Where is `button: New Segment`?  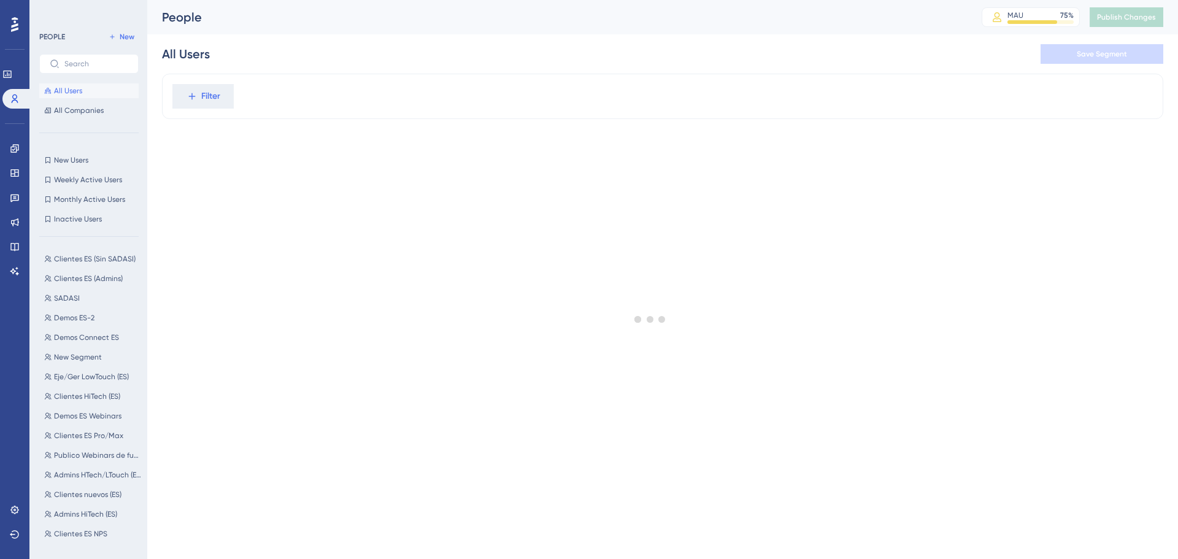 button: New Segment is located at coordinates (93, 357).